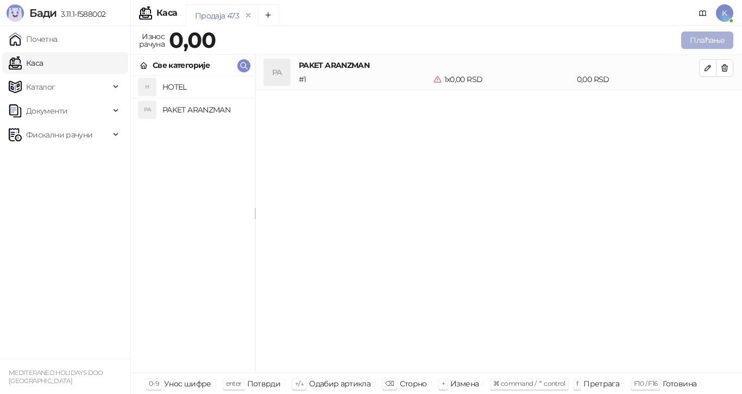 This screenshot has width=742, height=394. I want to click on span: Фискални рачуни, so click(59, 135).